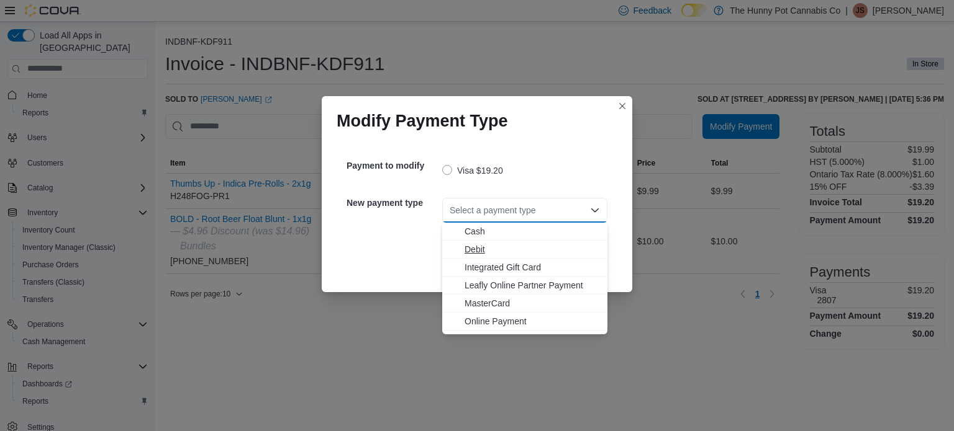 The image size is (954, 431). Describe the element at coordinates (595, 210) in the screenshot. I see `button: Close list of options` at that location.